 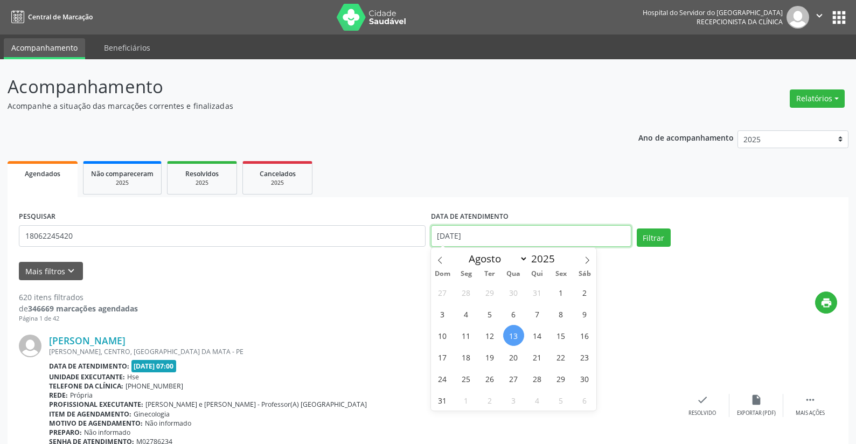 What do you see at coordinates (513, 274) in the screenshot?
I see `span: Qua` at bounding box center [513, 274].